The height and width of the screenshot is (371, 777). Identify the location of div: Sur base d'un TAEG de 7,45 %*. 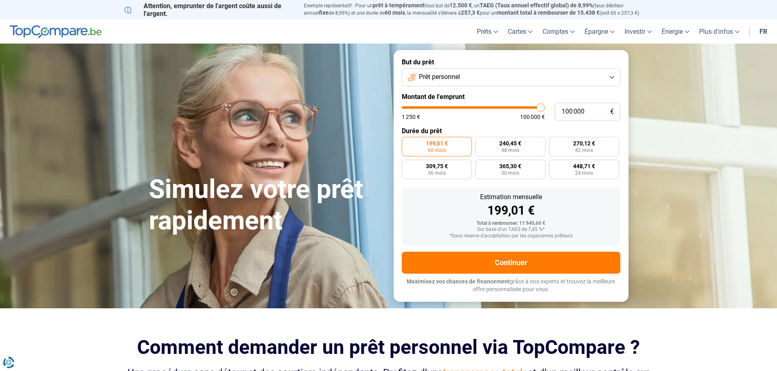
(511, 230).